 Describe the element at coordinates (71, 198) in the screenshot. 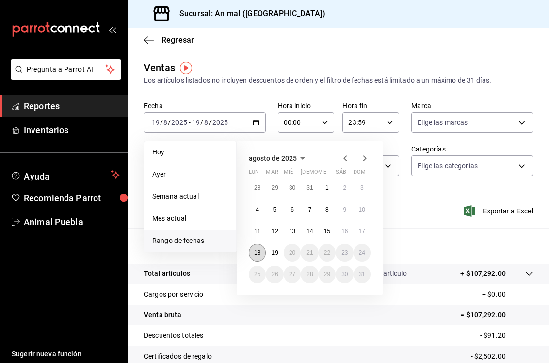

I see `span: Recomienda Parrot` at that location.